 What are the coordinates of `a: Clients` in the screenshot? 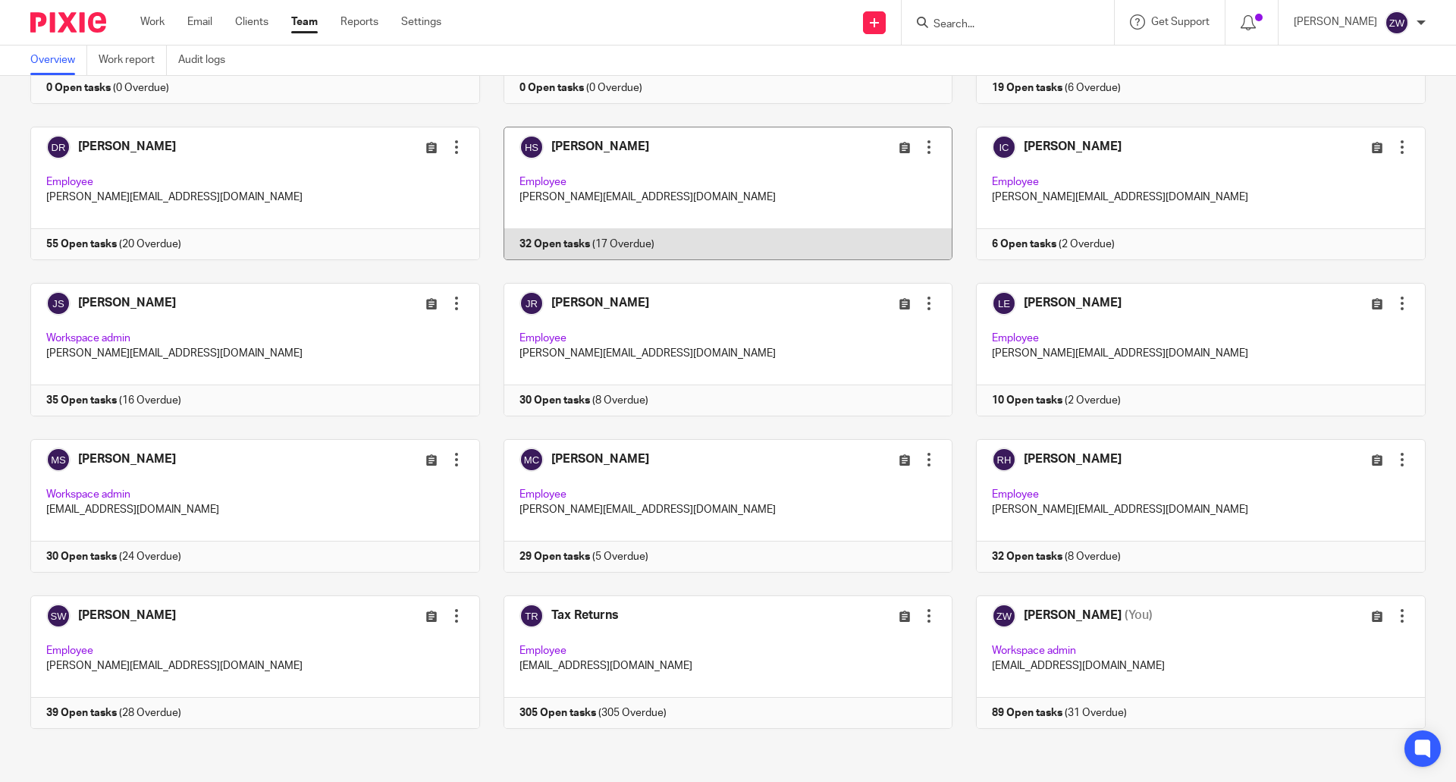 It's located at (252, 22).